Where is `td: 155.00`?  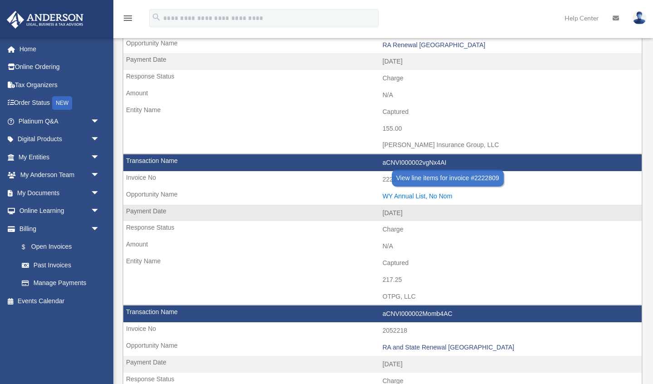 td: 155.00 is located at coordinates (382, 129).